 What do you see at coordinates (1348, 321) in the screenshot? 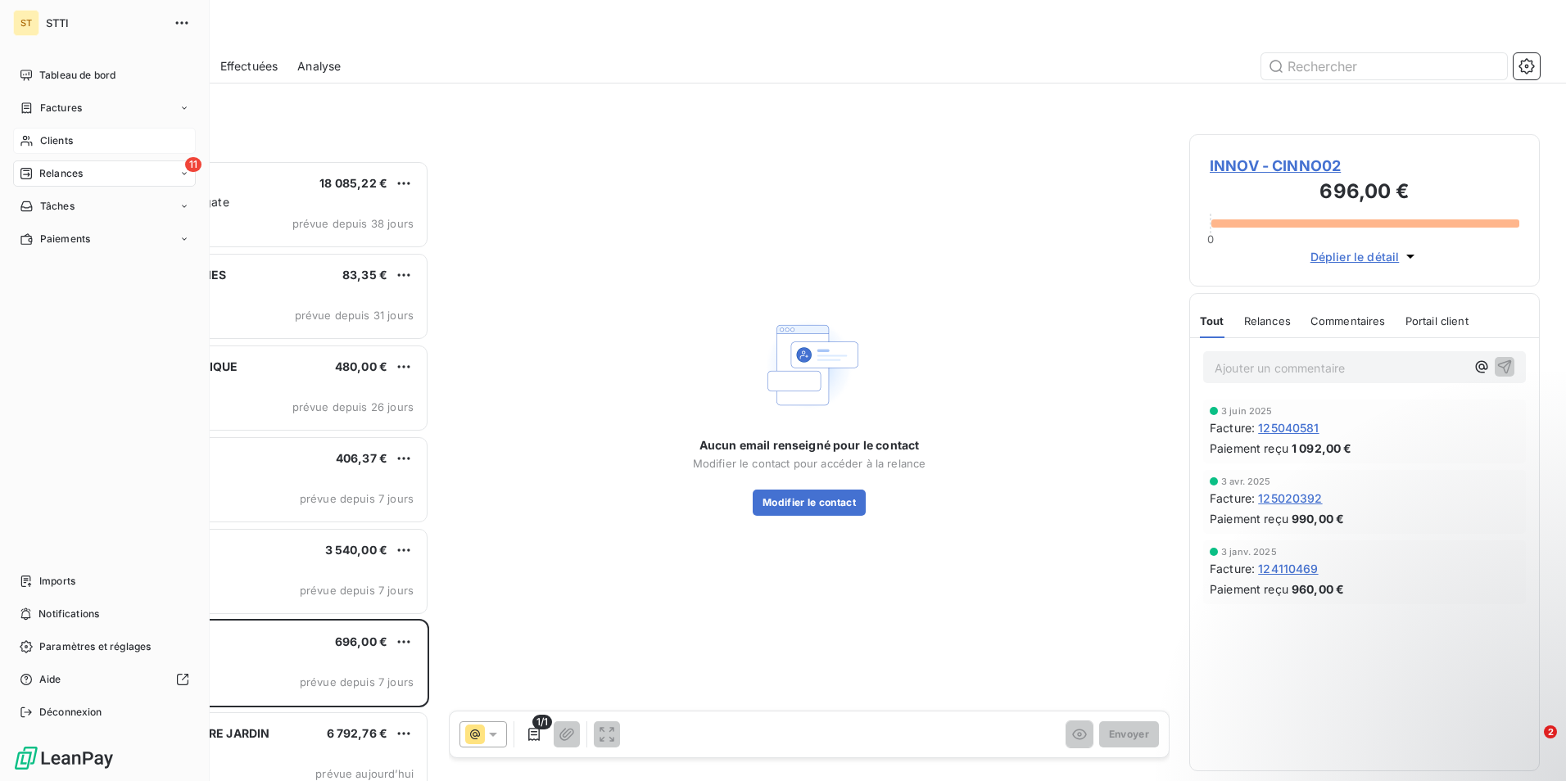
I see `span: Commentaires` at bounding box center [1348, 321].